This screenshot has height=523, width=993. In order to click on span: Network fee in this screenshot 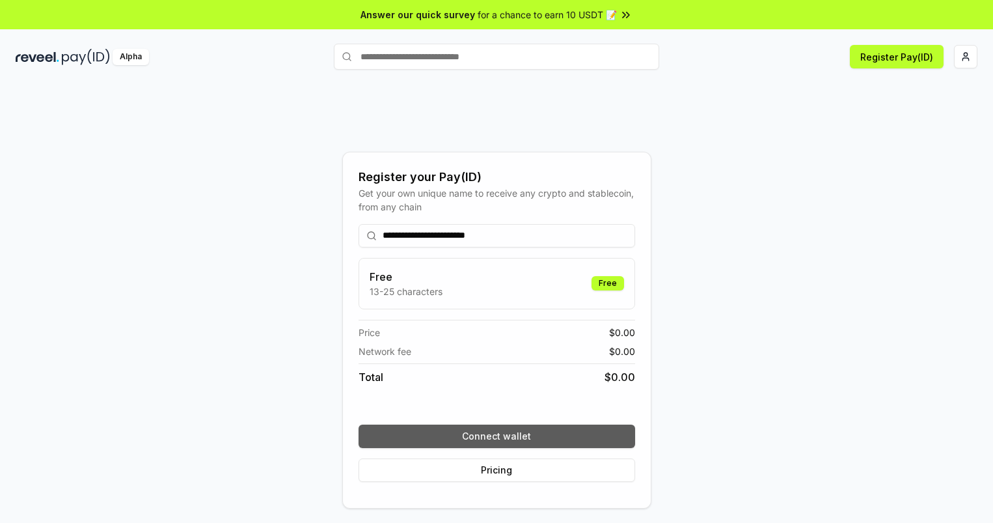, I will do `click(385, 351)`.